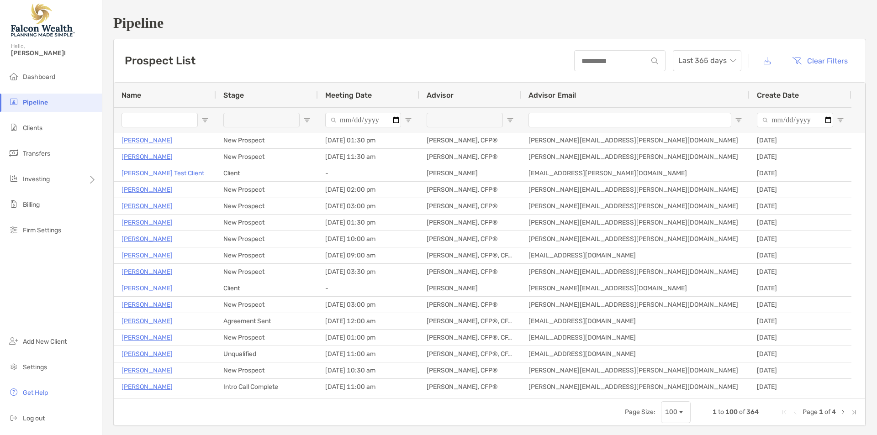 This screenshot has width=877, height=435. Describe the element at coordinates (778, 95) in the screenshot. I see `span: Create Date` at that location.